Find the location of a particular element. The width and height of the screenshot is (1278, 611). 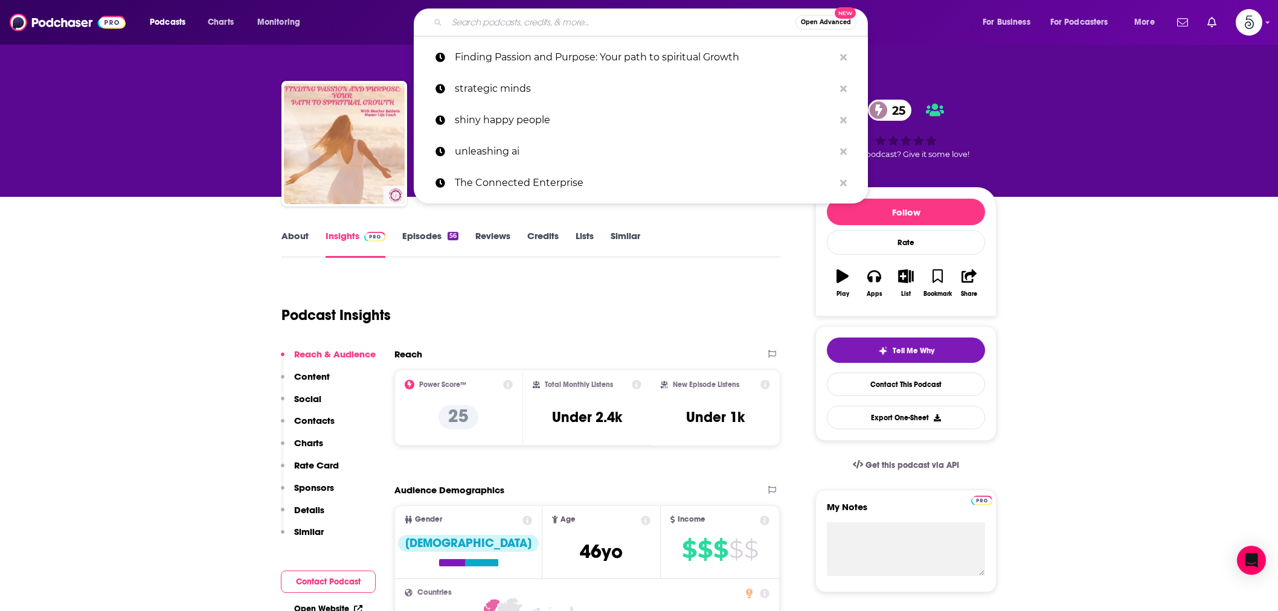

span: 46 yo is located at coordinates (601, 551).